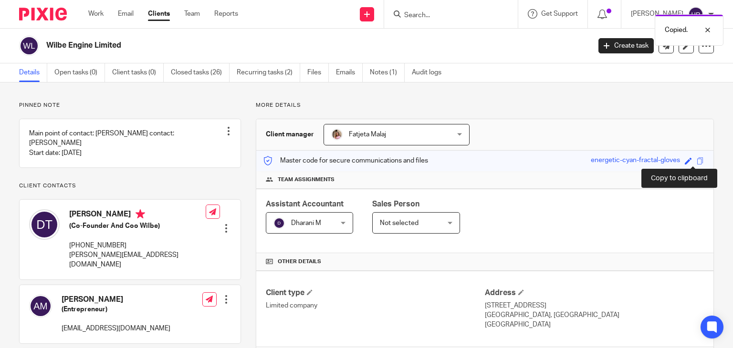 The image size is (733, 348). Describe the element at coordinates (396, 204) in the screenshot. I see `span: Sales Person` at that location.